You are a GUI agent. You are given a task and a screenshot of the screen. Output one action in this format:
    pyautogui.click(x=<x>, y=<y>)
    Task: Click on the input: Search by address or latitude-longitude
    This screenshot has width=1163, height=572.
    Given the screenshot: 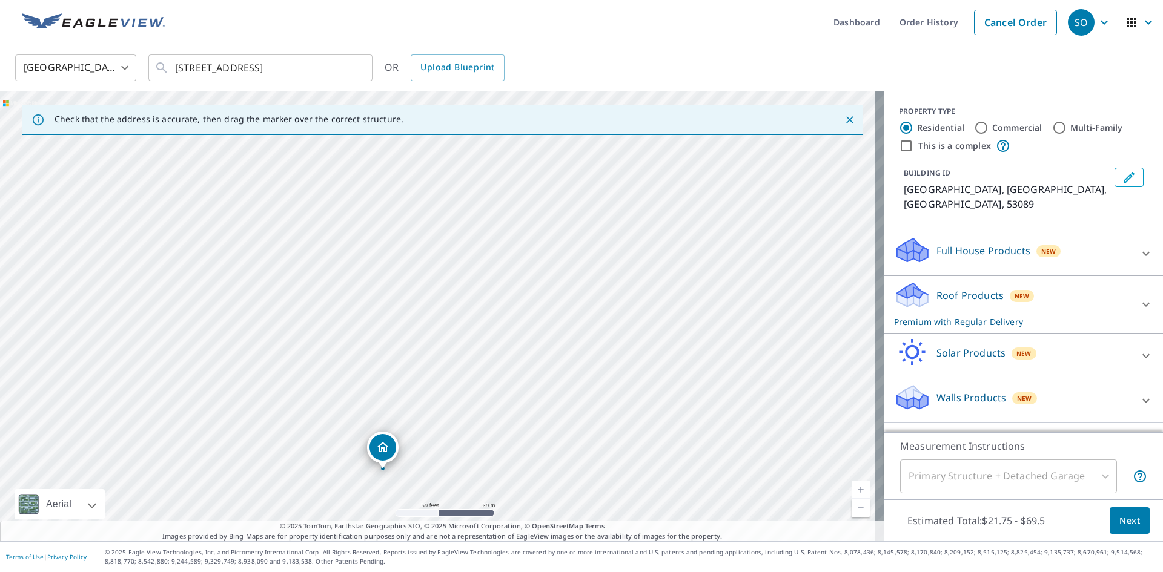 What is the action you would take?
    pyautogui.click(x=261, y=68)
    